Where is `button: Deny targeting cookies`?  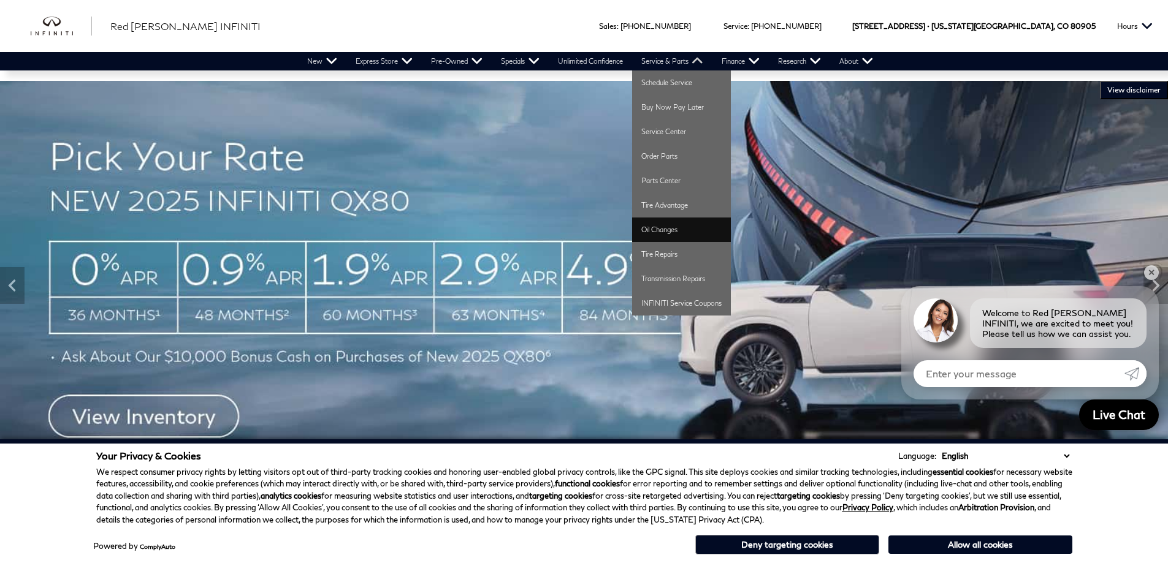 button: Deny targeting cookies is located at coordinates (787, 545).